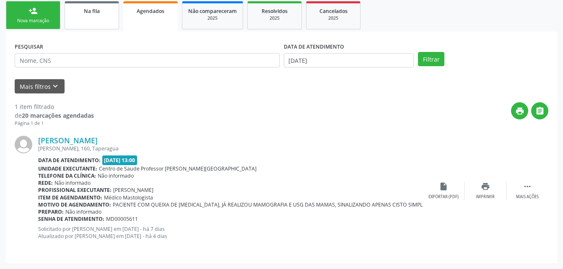  Describe the element at coordinates (75, 205) in the screenshot. I see `b: Motivo de agendamento:` at that location.